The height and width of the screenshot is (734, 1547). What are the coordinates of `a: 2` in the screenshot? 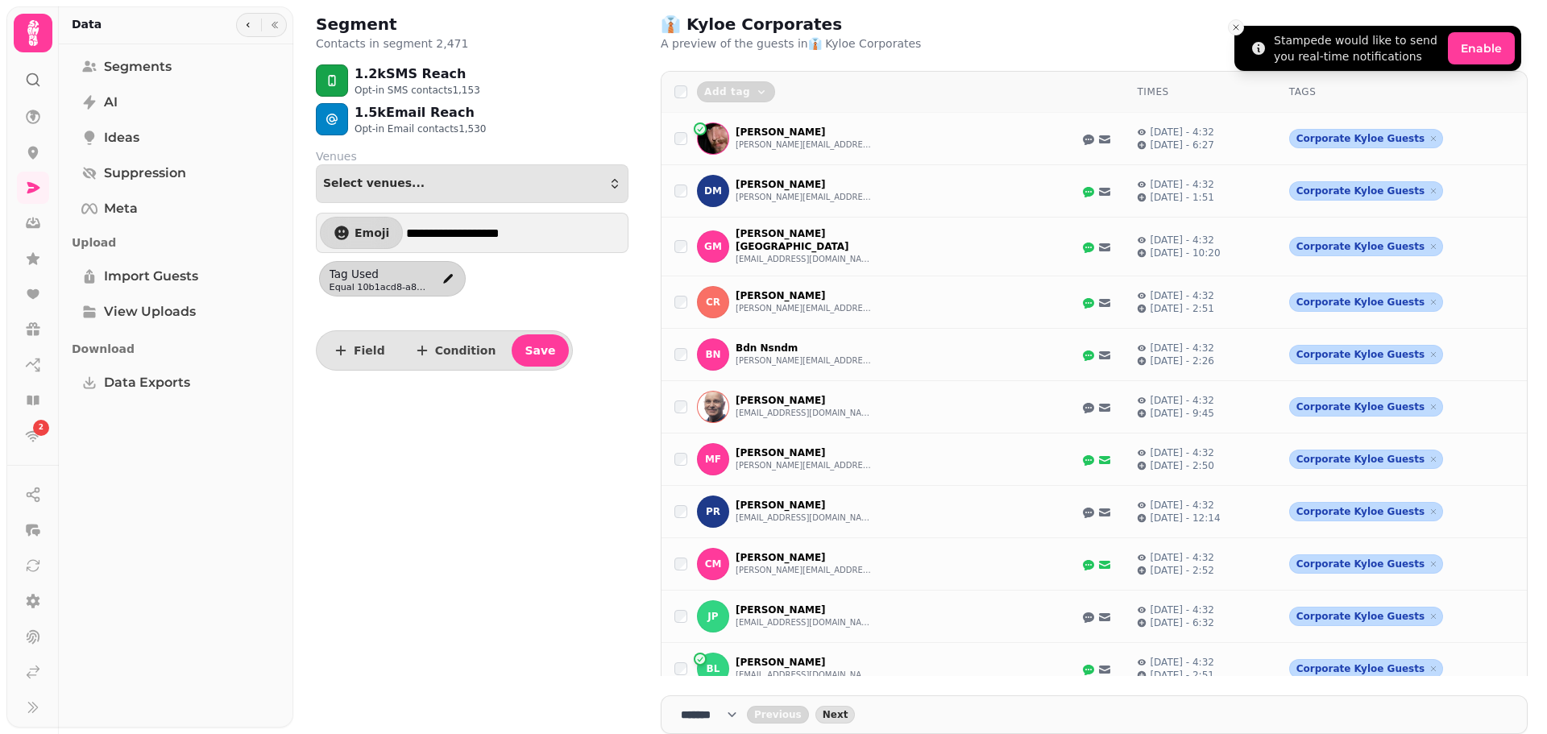 It's located at (33, 436).